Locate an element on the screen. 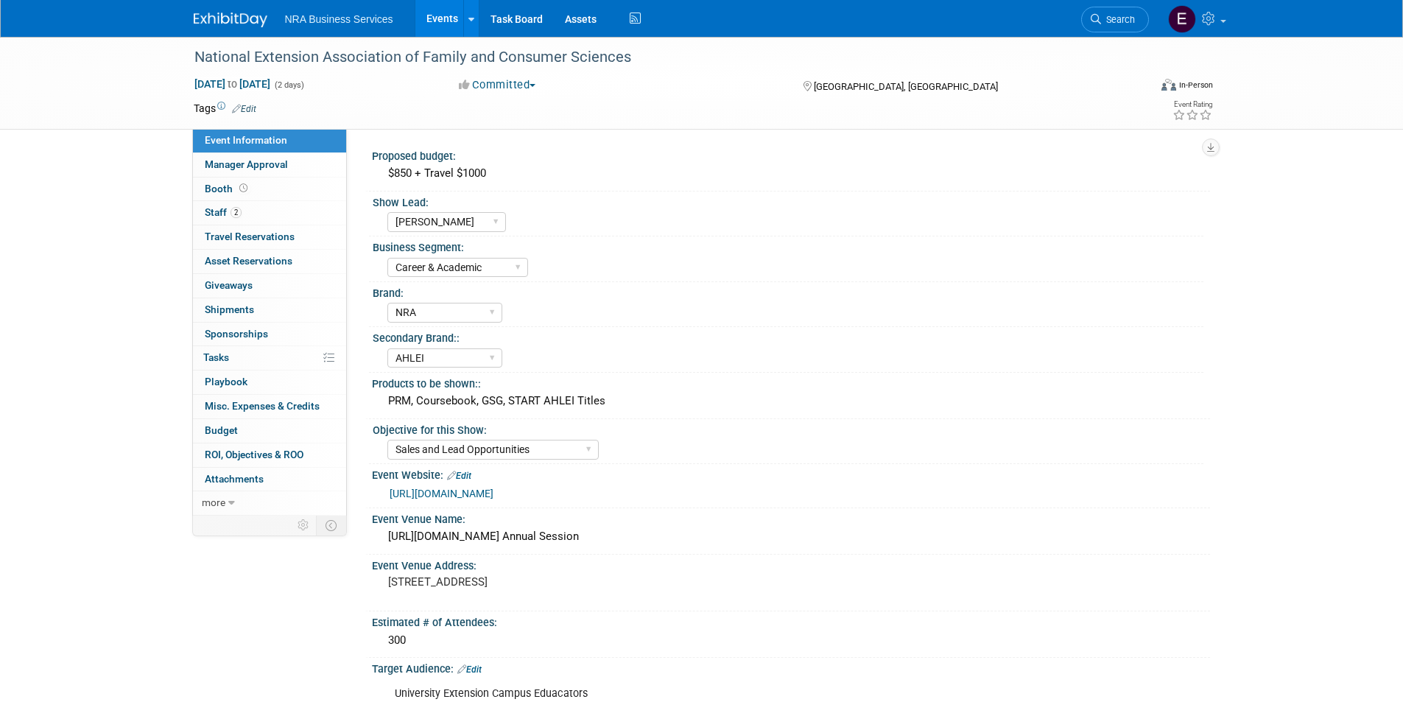  div: Products to be shown:: is located at coordinates (791, 381).